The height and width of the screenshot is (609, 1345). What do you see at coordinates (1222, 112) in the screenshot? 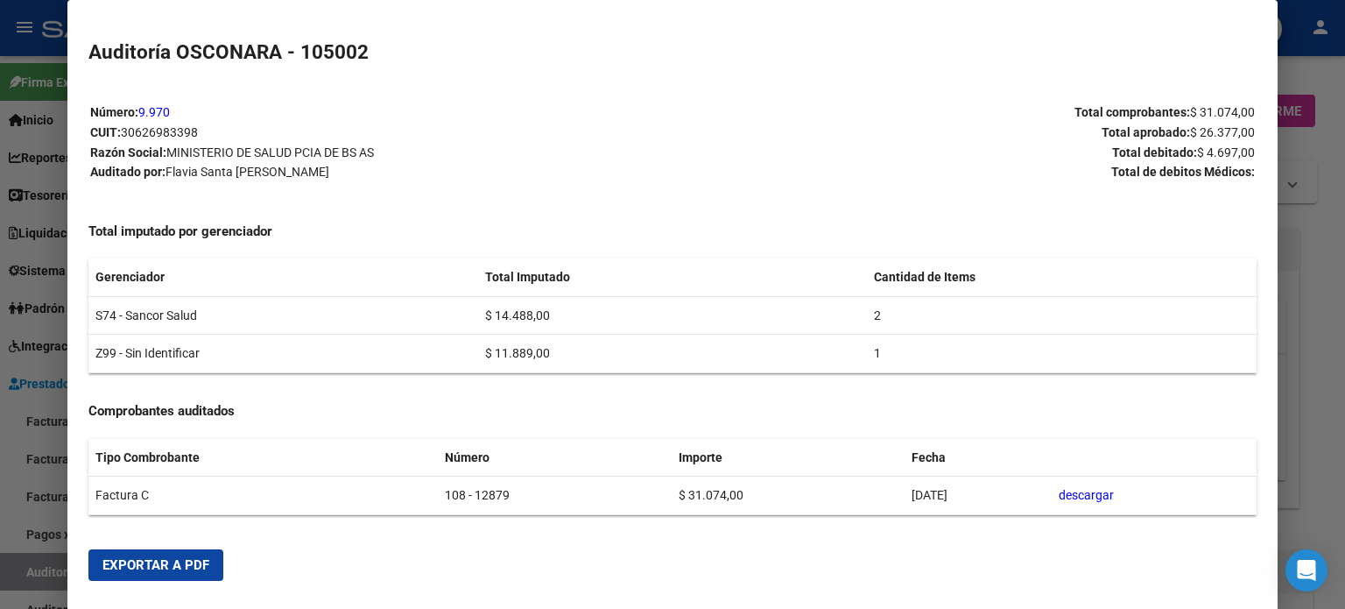
I see `span: $ 31.074,00` at bounding box center [1222, 112].